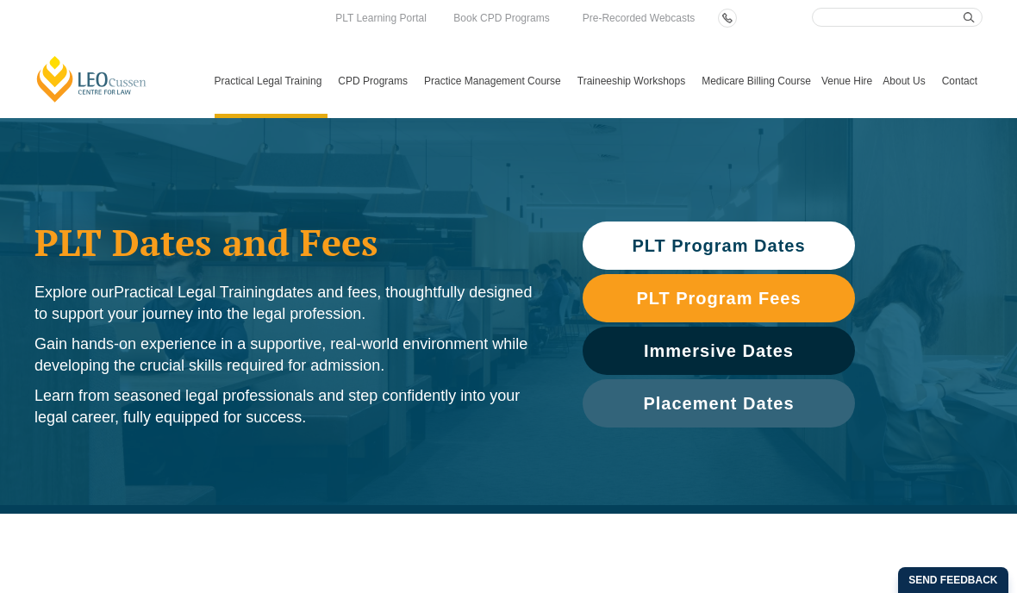  Describe the element at coordinates (496, 81) in the screenshot. I see `a: Practice Management Course` at that location.